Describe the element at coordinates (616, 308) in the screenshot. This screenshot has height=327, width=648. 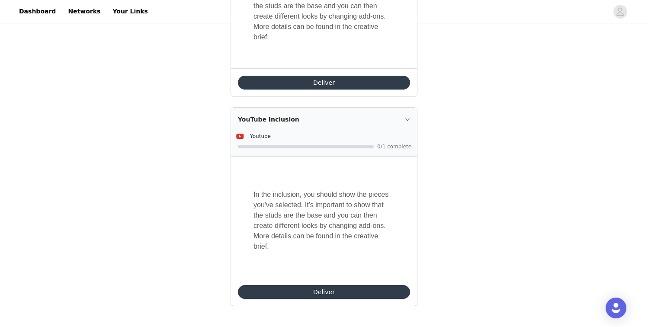
I see `div: Open Intercom Messenger` at that location.